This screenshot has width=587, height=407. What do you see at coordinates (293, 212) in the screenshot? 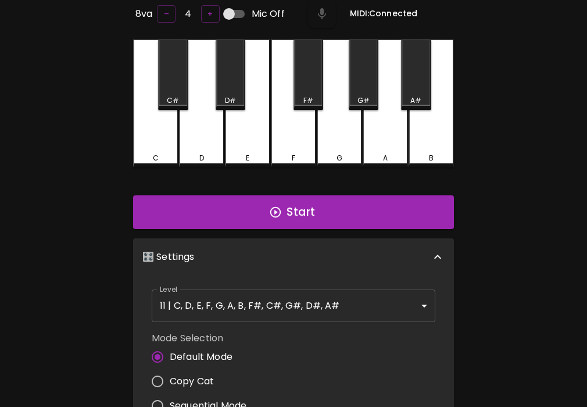
I see `button: Start` at bounding box center [293, 212].